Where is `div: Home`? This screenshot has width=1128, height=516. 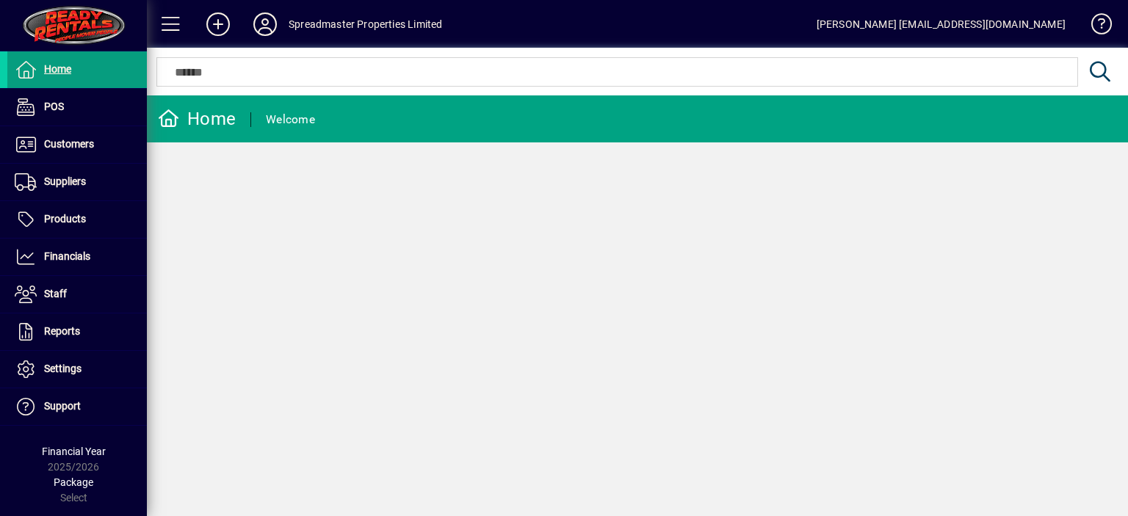
div: Home is located at coordinates (197, 119).